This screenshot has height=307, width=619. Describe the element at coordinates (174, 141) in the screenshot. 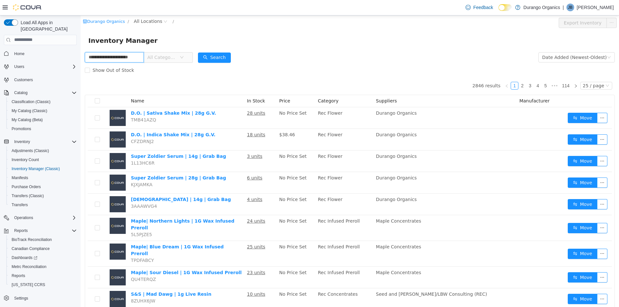

I see `u: 3 units` at that location.